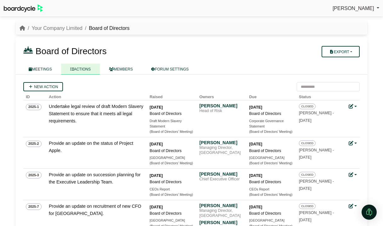 This screenshot has width=383, height=226. What do you see at coordinates (271, 124) in the screenshot?
I see `div: Corporate Governance Statement` at bounding box center [271, 124].